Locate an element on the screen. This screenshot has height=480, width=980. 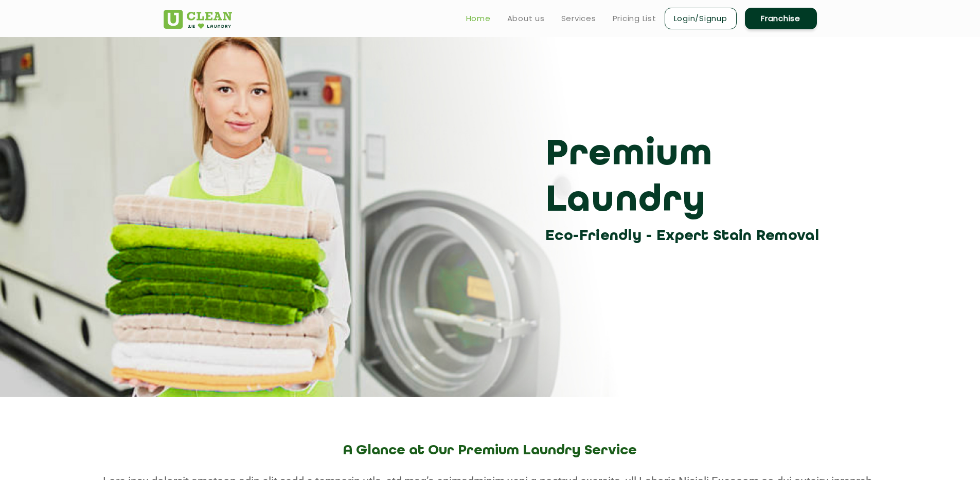
a: Pricing List is located at coordinates (634, 19).